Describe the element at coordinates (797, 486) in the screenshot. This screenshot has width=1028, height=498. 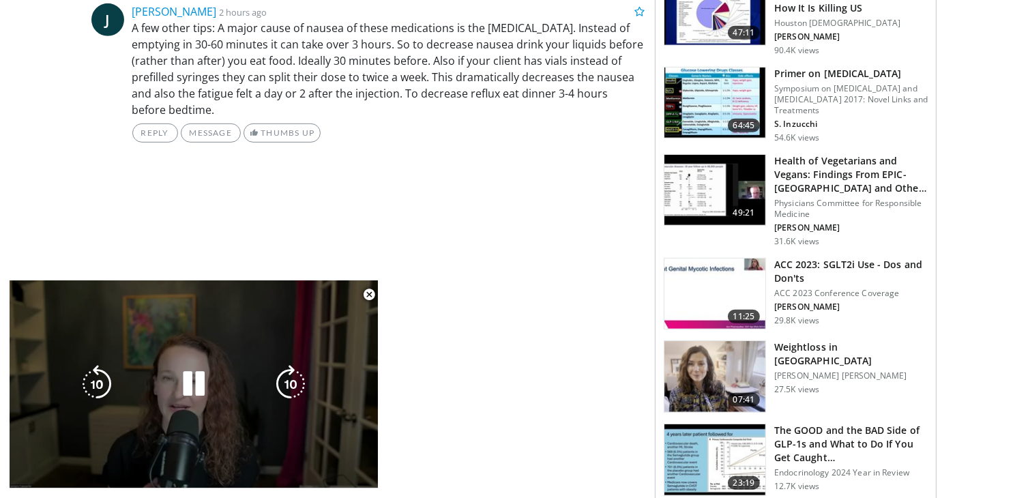
I see `p: 12.7K views` at that location.